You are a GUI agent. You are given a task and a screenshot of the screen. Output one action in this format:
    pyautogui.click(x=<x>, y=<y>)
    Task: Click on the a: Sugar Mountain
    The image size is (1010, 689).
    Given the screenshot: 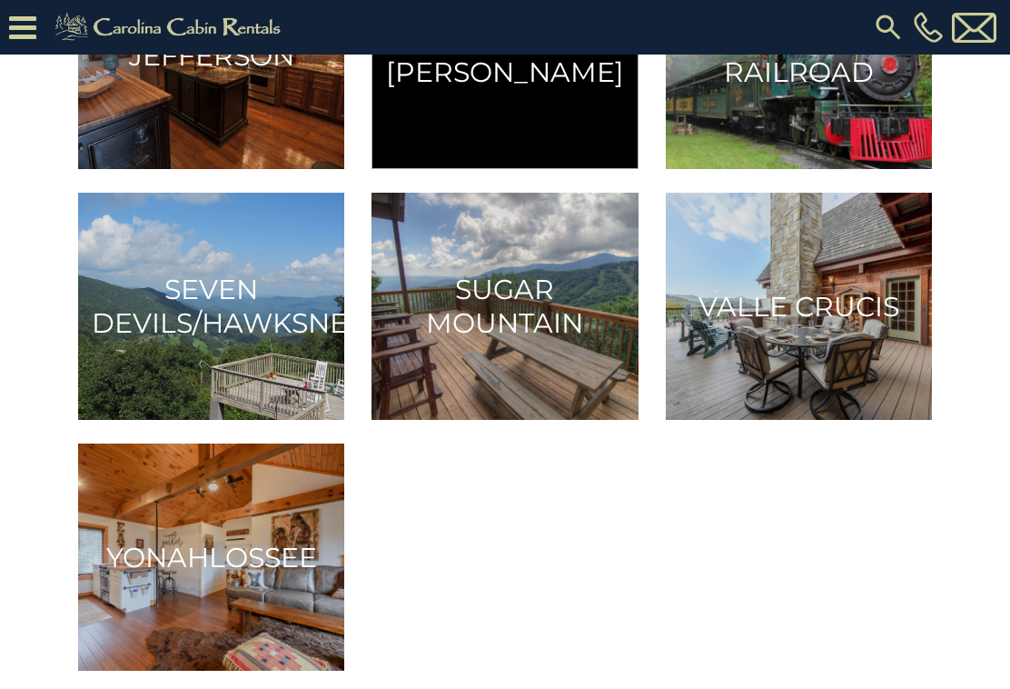 What is the action you would take?
    pyautogui.click(x=504, y=306)
    